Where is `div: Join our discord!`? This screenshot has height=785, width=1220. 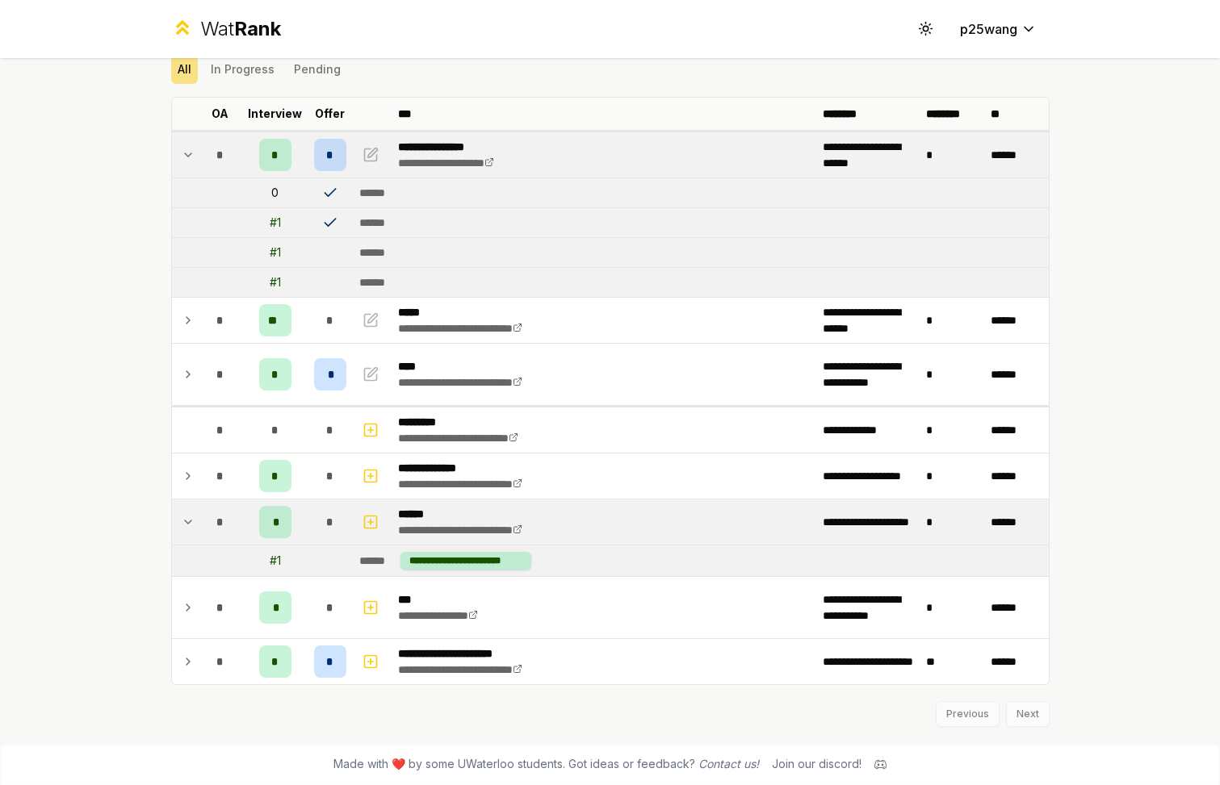
div: Join our discord! is located at coordinates (816, 764).